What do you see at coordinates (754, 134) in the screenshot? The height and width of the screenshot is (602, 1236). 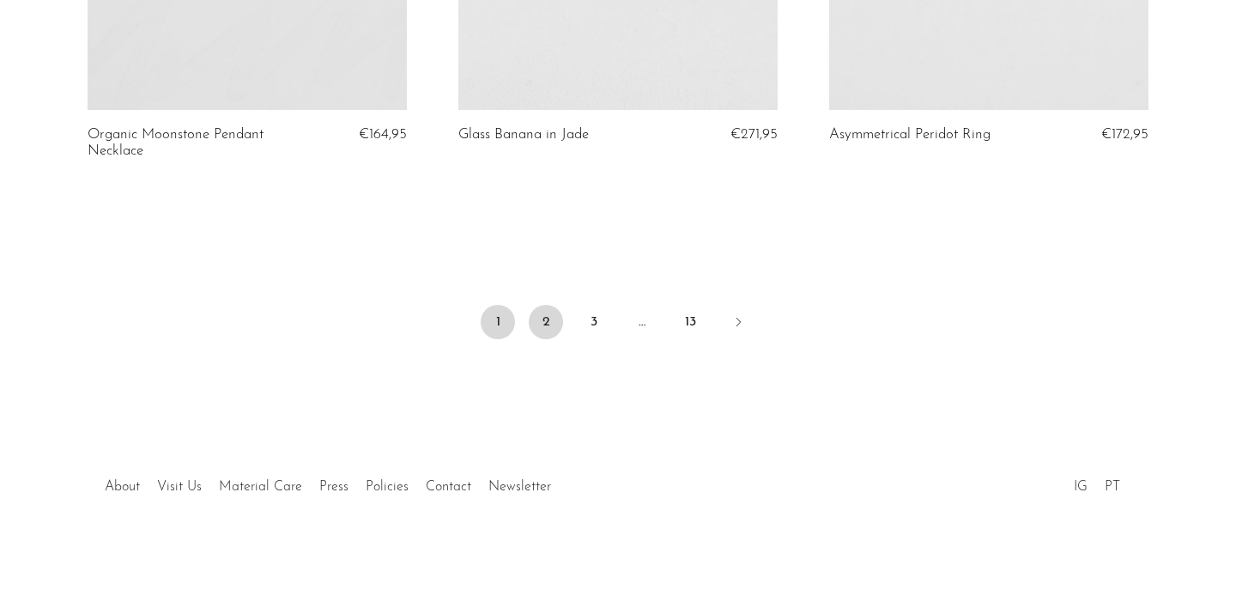 I see `span: €271,95` at bounding box center [754, 134].